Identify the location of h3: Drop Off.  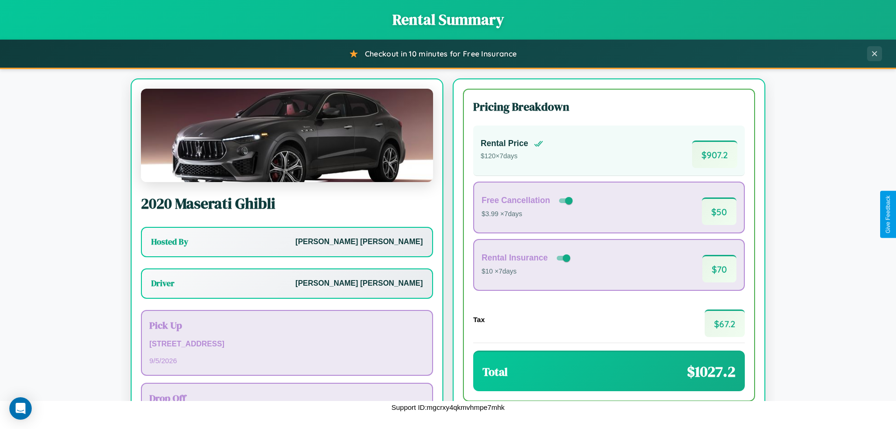
(287, 398).